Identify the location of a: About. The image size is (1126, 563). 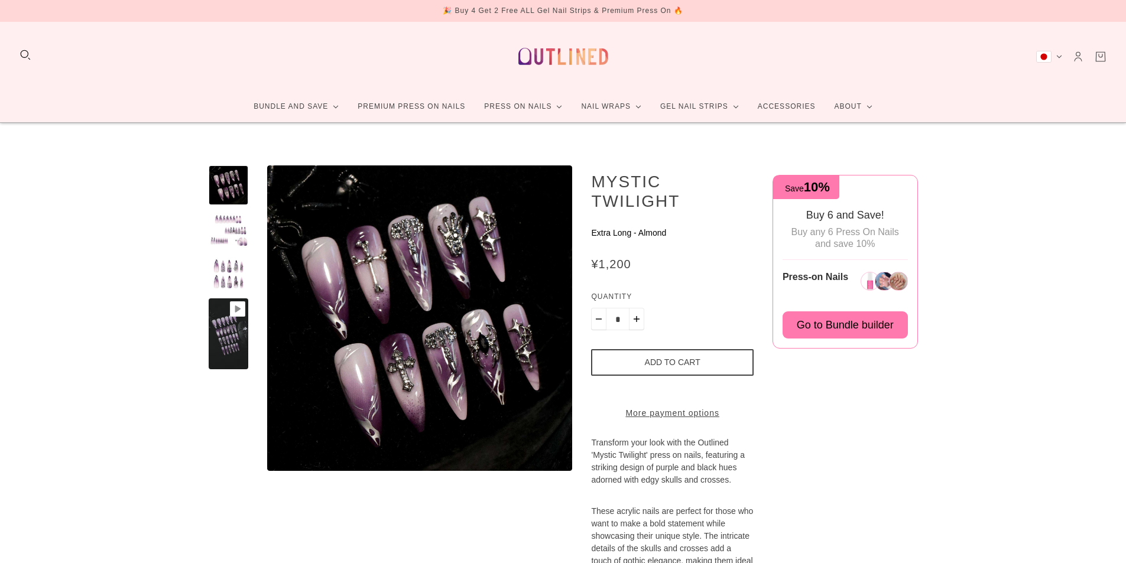
(853, 106).